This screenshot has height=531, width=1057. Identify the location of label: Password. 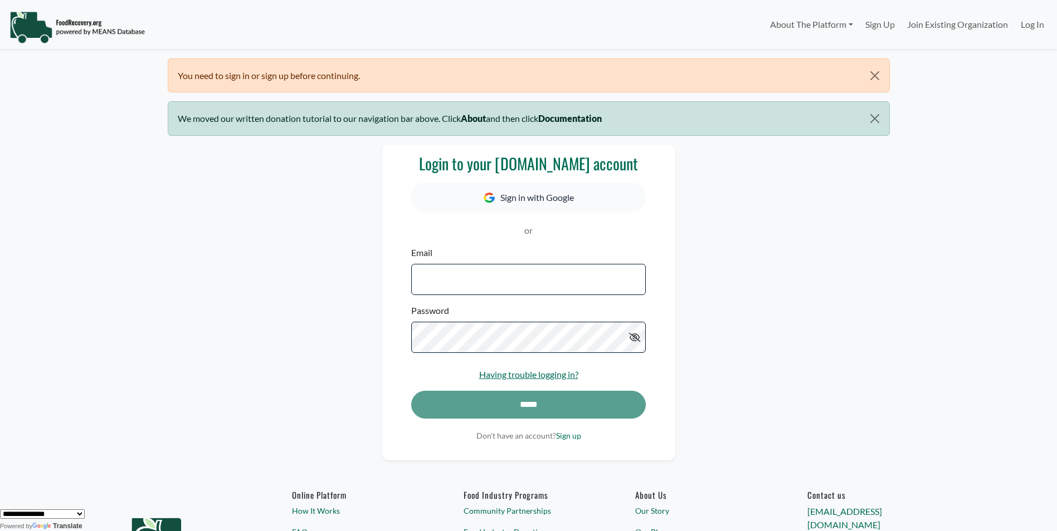
(430, 311).